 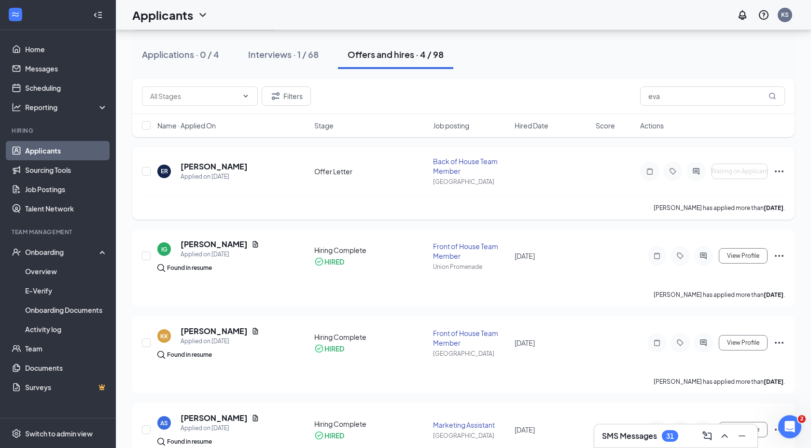 I want to click on svg: QuestionInfo, so click(x=763, y=15).